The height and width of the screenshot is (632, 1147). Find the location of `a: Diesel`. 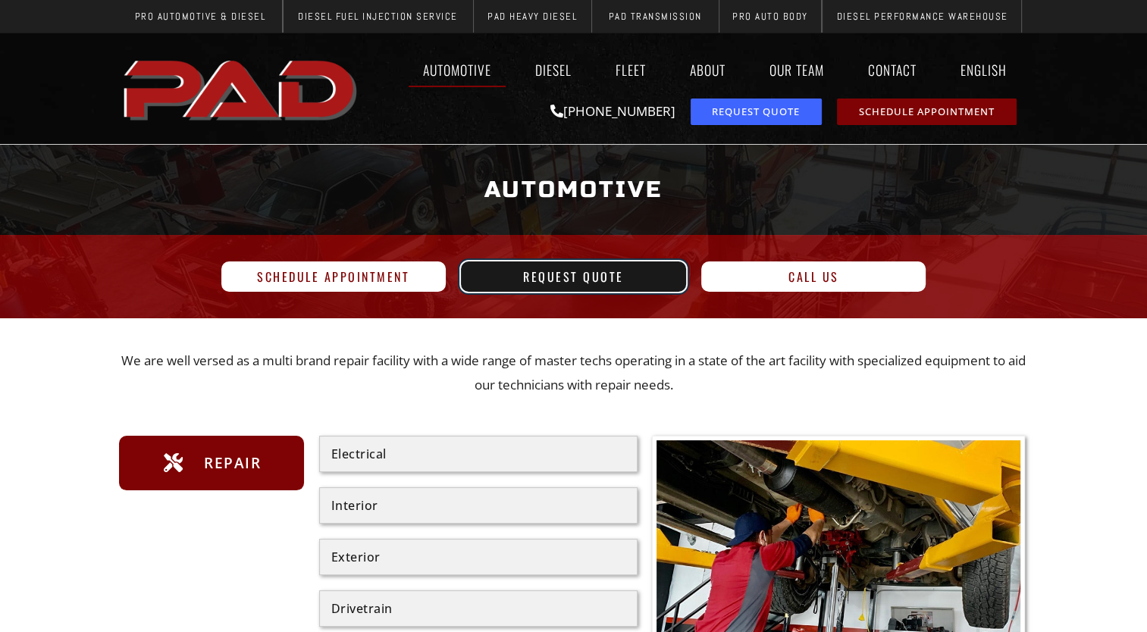

a: Diesel is located at coordinates (554, 70).